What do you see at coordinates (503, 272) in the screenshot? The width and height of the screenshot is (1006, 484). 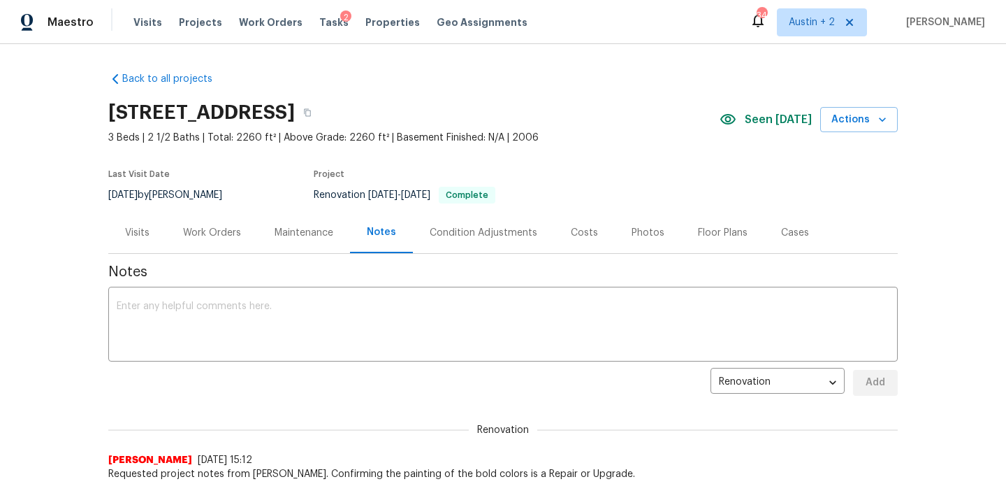 I see `span: Notes` at bounding box center [503, 272].